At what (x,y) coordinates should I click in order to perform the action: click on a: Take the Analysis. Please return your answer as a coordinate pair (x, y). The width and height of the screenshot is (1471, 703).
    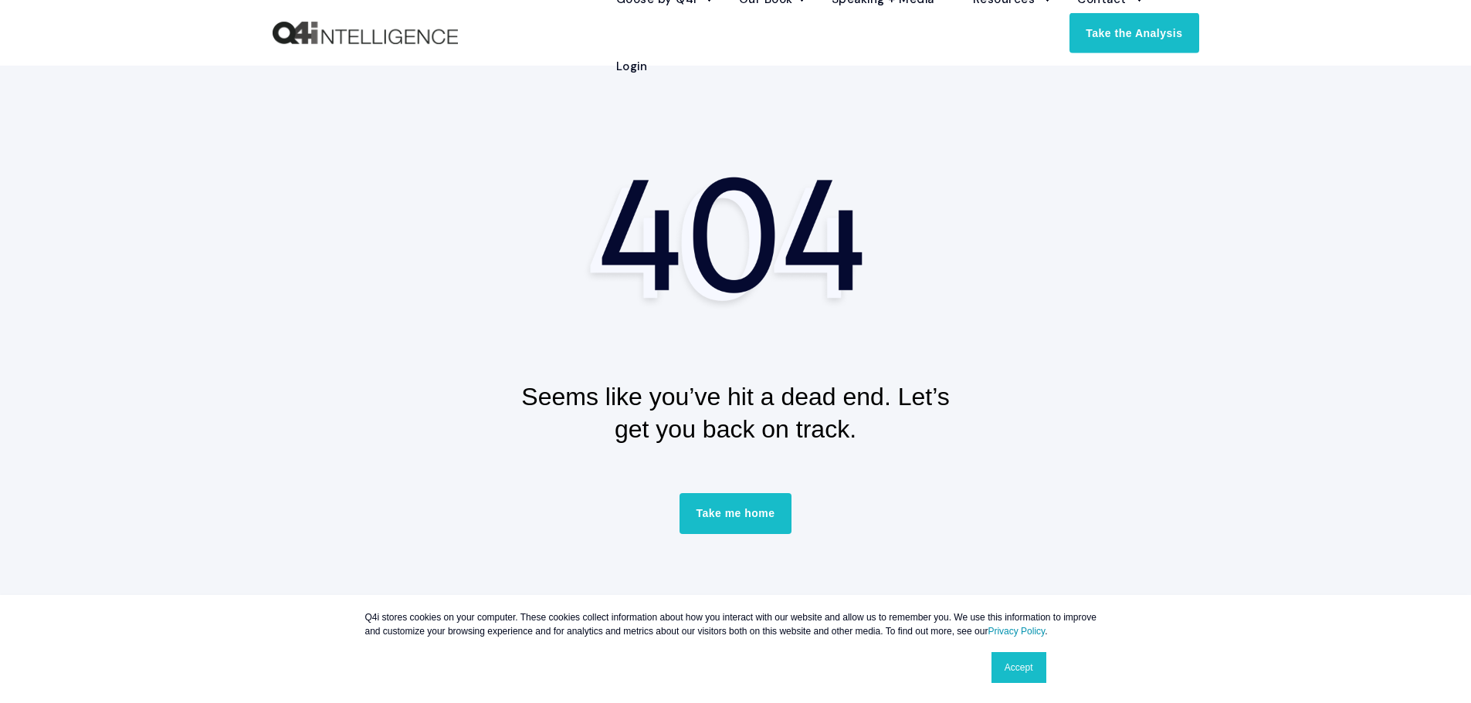
    Looking at the image, I should click on (1133, 32).